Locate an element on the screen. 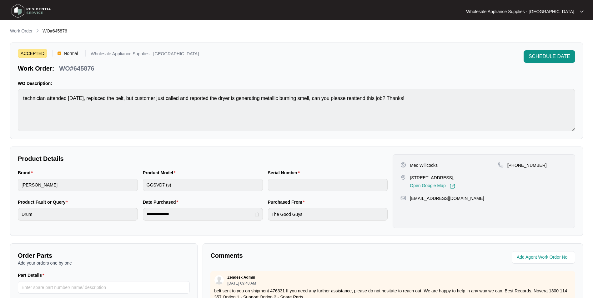  p: Order Parts is located at coordinates (104, 256).